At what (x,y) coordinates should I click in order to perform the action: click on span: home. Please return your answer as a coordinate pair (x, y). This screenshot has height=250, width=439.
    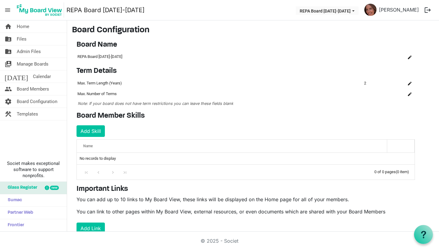
    Looking at the image, I should click on (8, 27).